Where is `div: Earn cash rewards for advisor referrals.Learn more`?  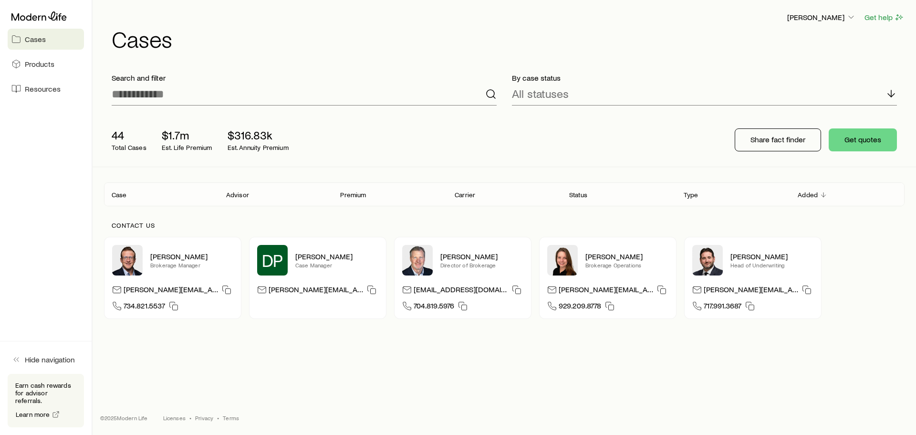 div: Earn cash rewards for advisor referrals.Learn more is located at coordinates (46, 400).